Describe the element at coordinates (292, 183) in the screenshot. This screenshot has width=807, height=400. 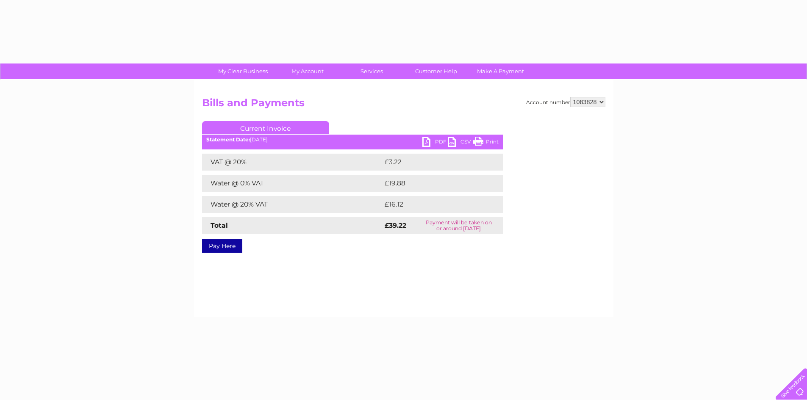
I see `td: Water @ 0% VAT` at that location.